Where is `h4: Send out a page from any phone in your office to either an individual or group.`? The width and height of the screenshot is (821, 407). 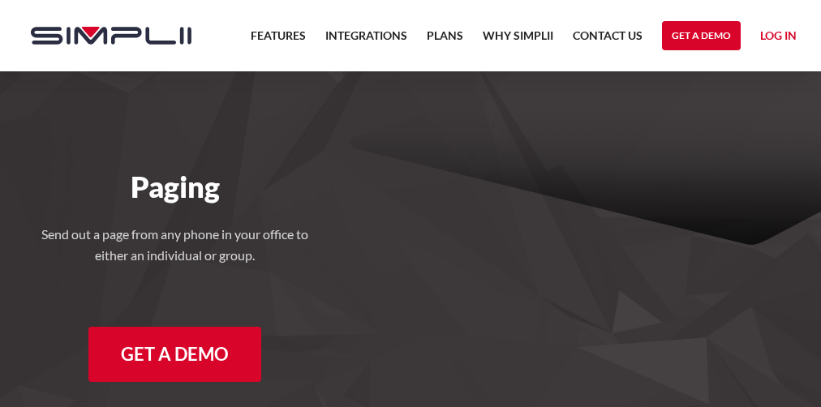 h4: Send out a page from any phone in your office to either an individual or group. is located at coordinates (175, 244).